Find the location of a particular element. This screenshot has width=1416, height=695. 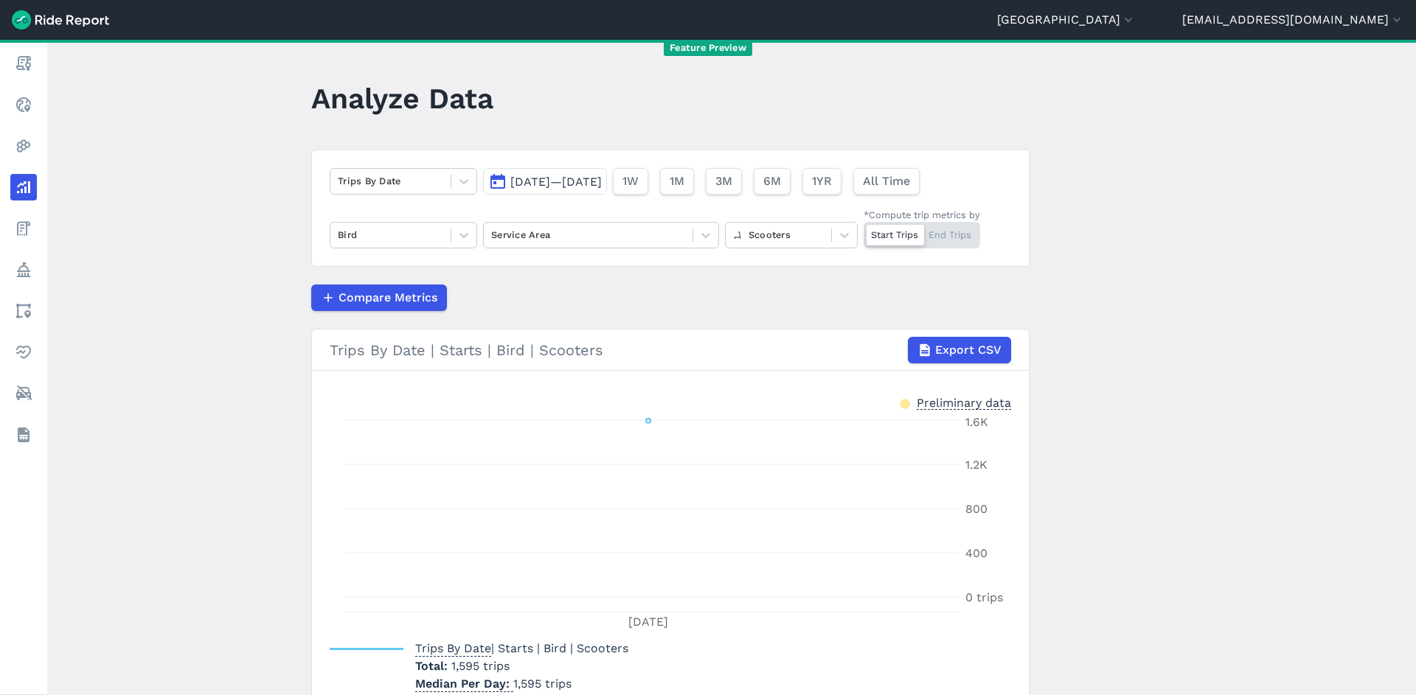

button: 1W is located at coordinates (630, 181).